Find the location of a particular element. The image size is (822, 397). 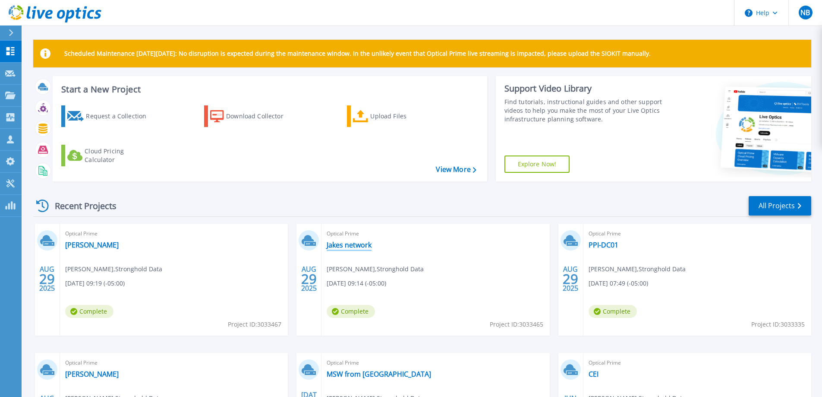

div: Find tutorials, instructional guides and other support videos to help you make the most of your L... is located at coordinates (585, 110).